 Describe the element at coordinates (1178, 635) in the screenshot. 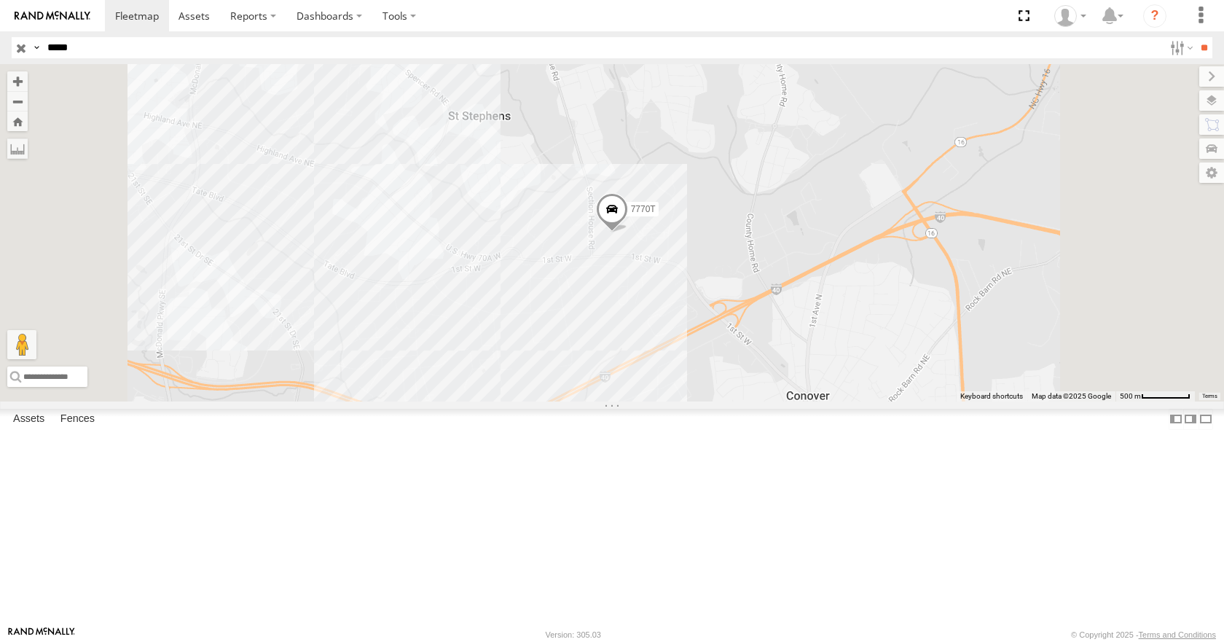

I see `a: Terms and Conditions` at that location.